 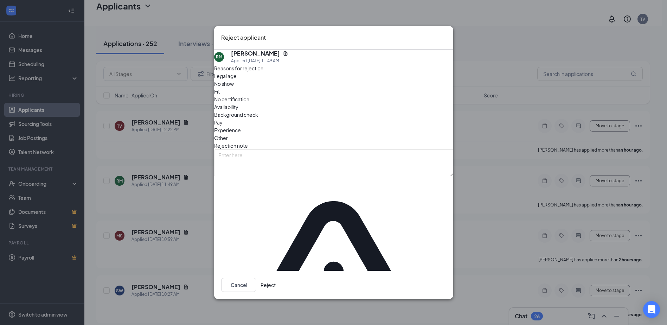 I want to click on svg: Document, so click(x=285, y=53).